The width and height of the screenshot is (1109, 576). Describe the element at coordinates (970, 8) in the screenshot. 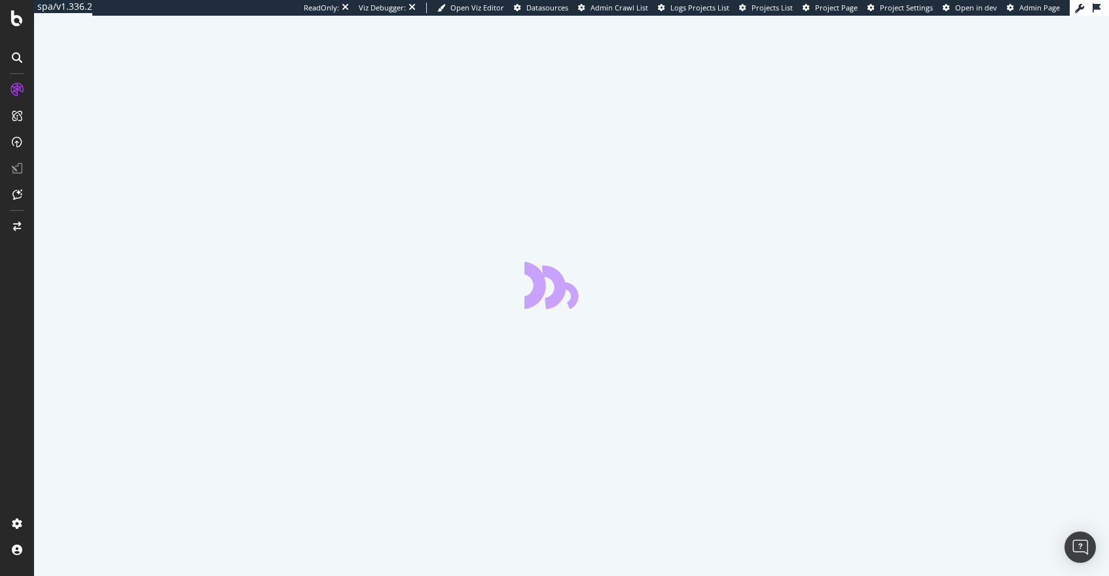

I see `a: Open in dev` at that location.